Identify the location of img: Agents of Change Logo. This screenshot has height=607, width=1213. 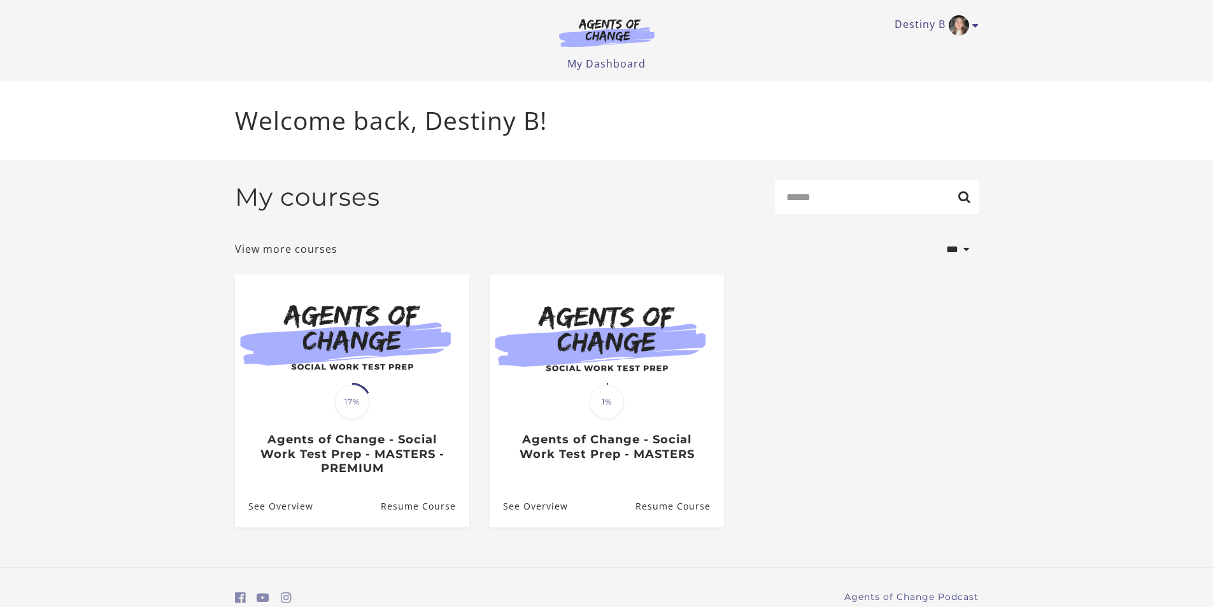
(607, 32).